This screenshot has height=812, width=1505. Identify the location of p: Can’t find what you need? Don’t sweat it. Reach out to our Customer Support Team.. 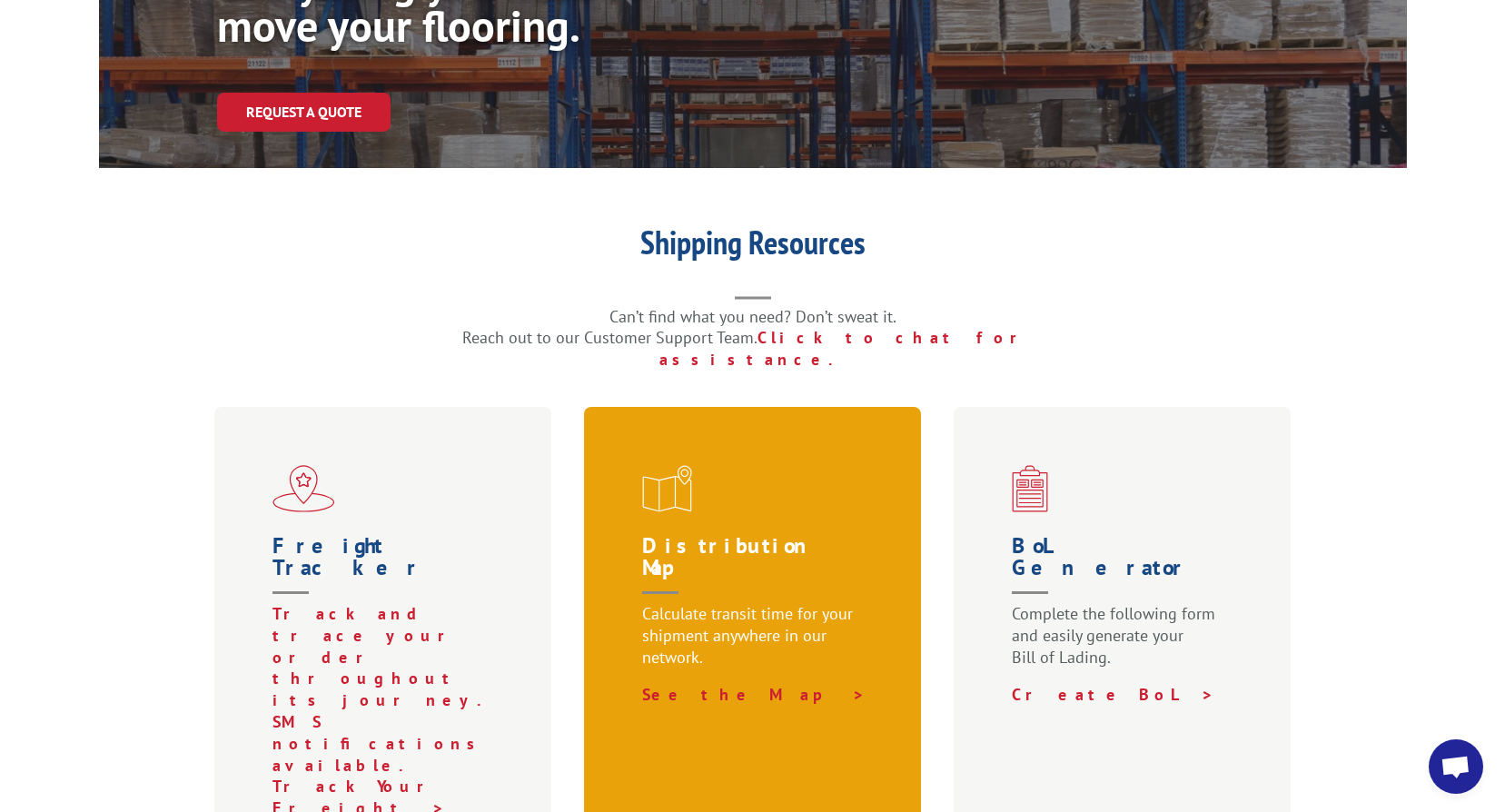
(753, 337).